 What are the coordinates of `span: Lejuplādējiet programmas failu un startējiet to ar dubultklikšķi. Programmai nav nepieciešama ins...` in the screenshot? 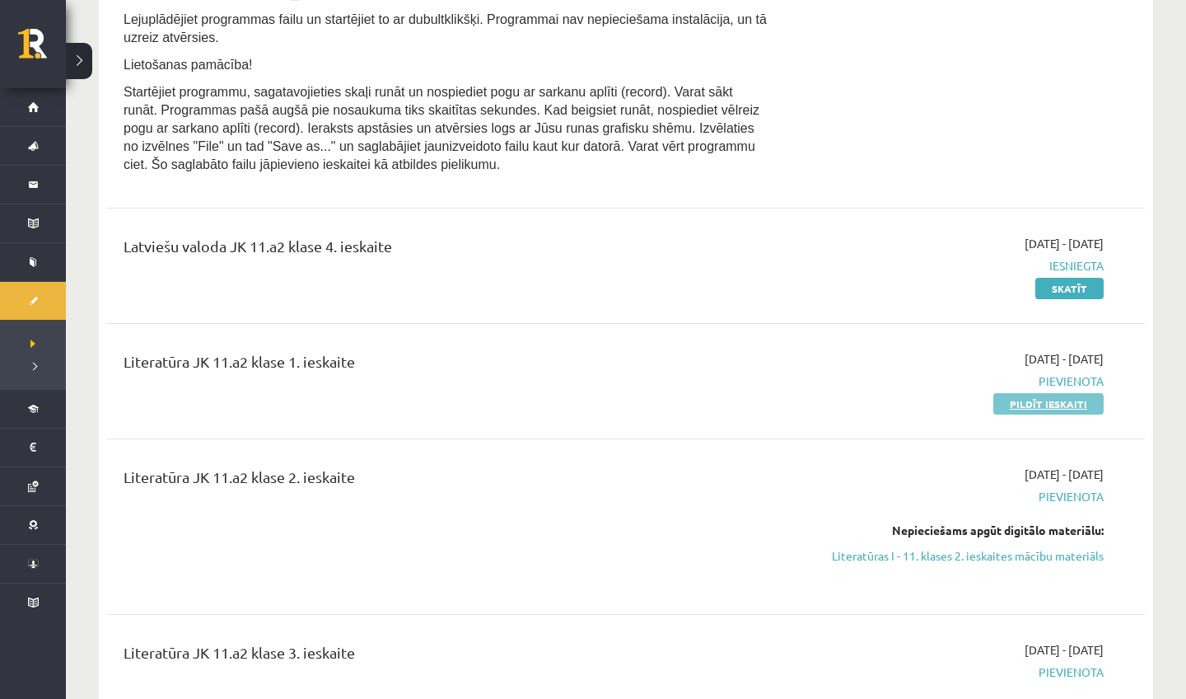 It's located at (445, 28).